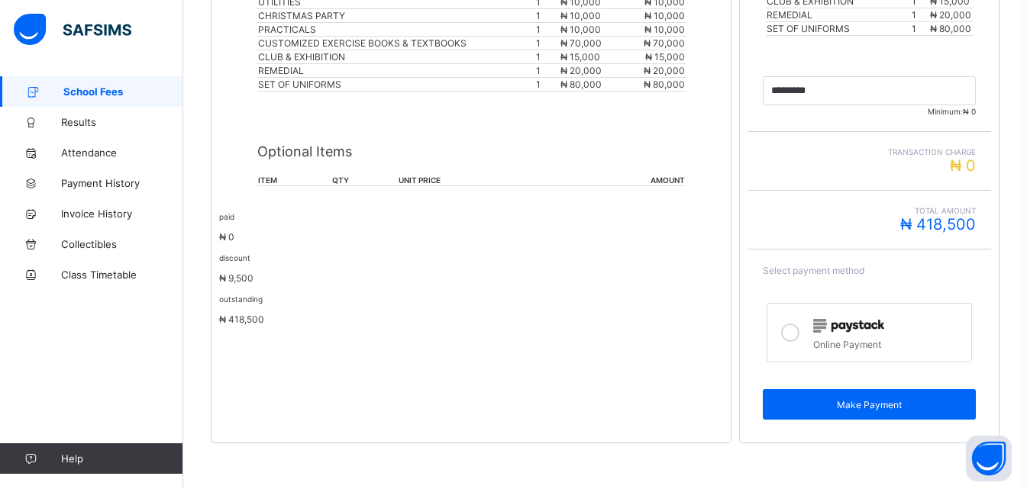  I want to click on th: qty, so click(364, 180).